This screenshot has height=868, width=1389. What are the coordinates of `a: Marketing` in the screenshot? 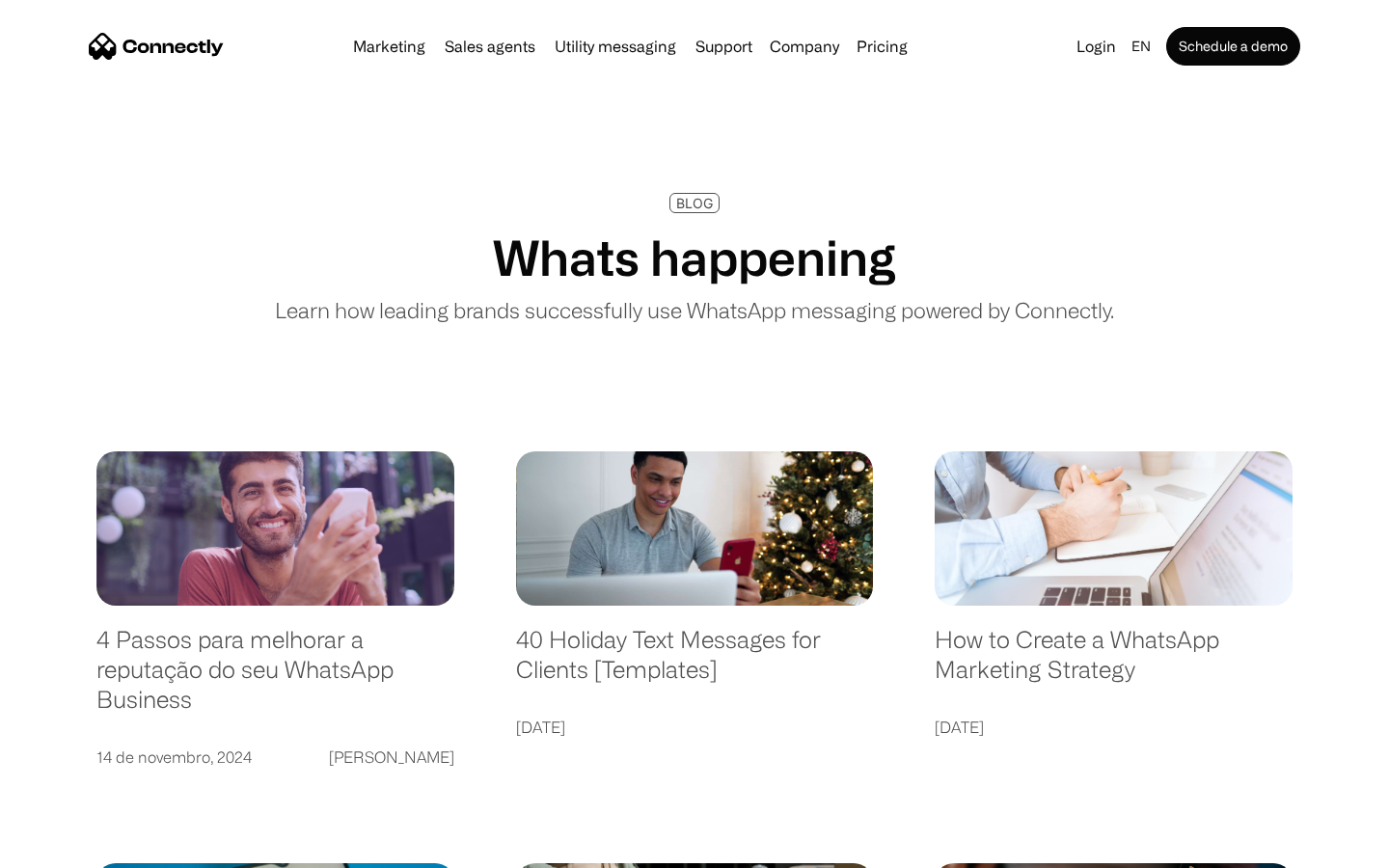 It's located at (388, 46).